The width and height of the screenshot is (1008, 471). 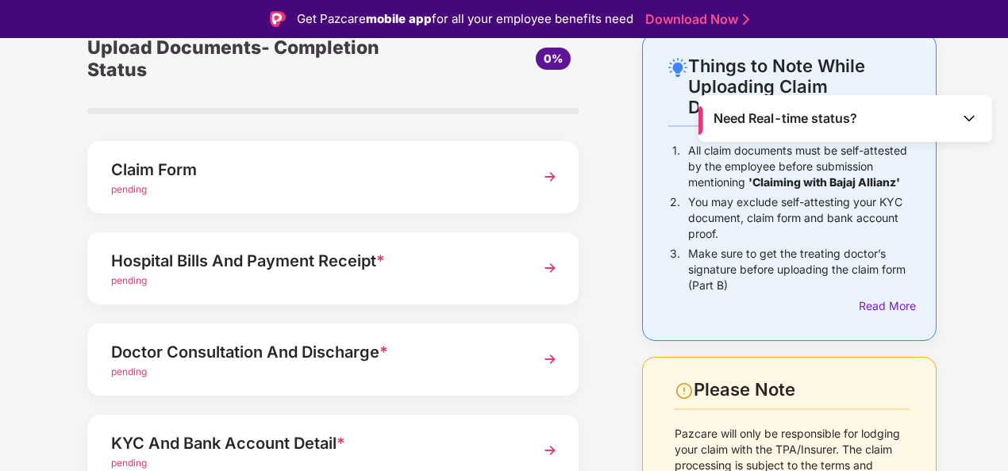 I want to click on div: Claim Form, so click(x=314, y=170).